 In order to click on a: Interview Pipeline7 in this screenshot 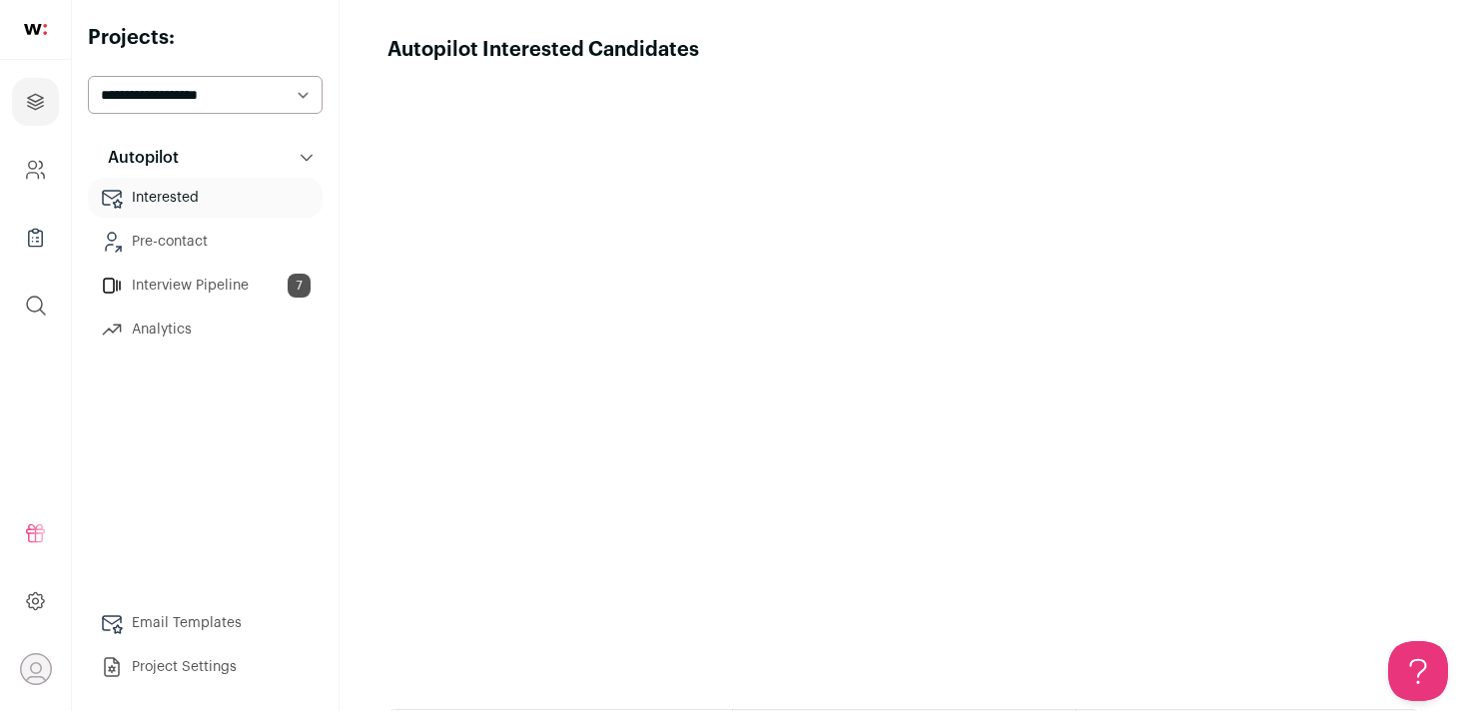, I will do `click(205, 286)`.